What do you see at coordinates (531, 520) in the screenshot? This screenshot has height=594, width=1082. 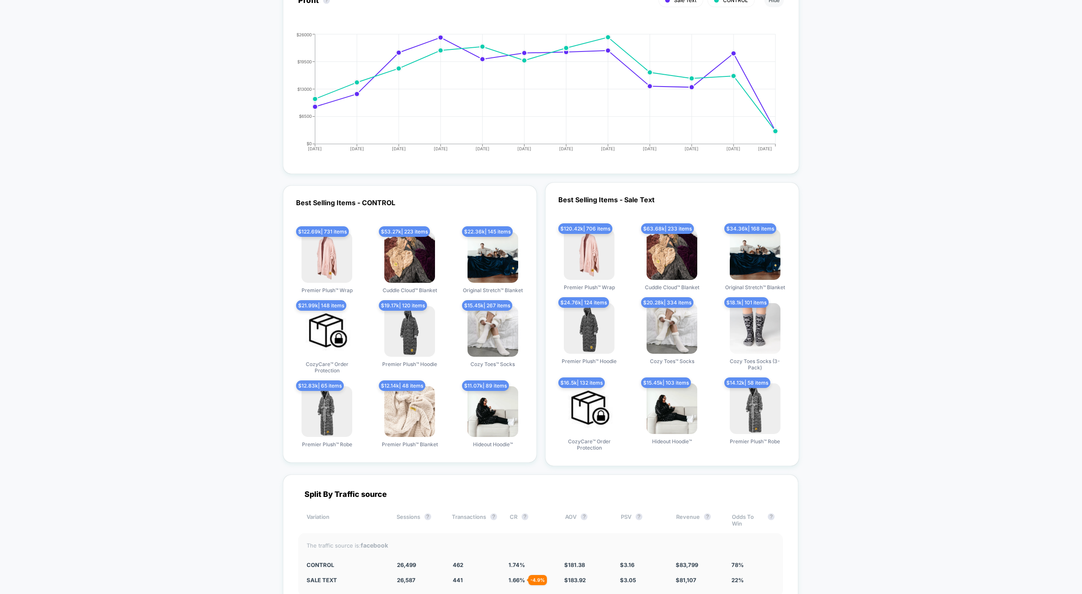 I see `div: CR` at bounding box center [531, 520].